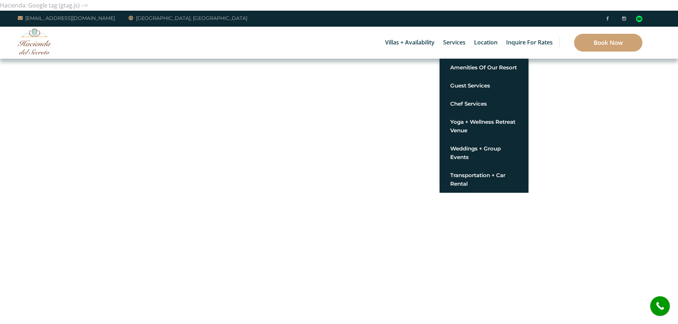 This screenshot has height=324, width=678. Describe the element at coordinates (484, 153) in the screenshot. I see `a: Weddings + Group Events` at that location.